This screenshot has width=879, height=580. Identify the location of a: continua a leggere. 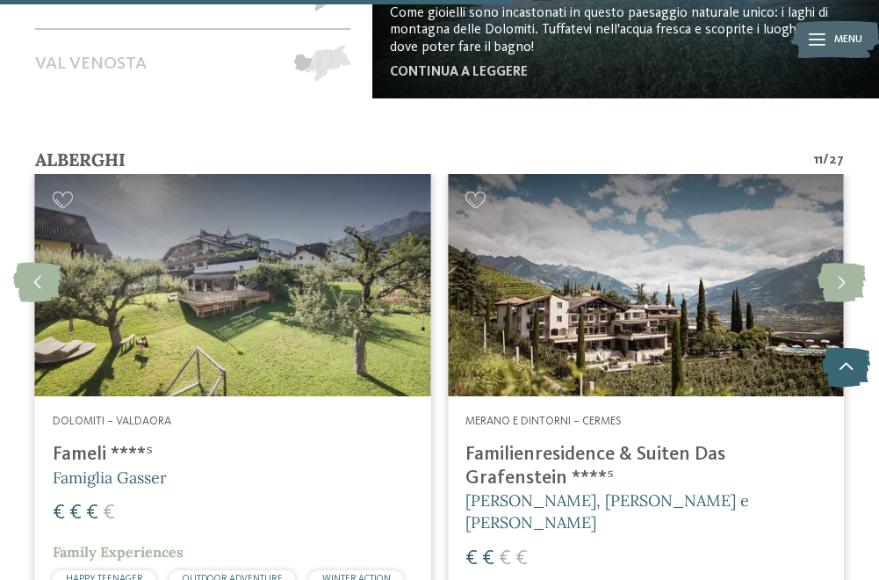
(458, 72).